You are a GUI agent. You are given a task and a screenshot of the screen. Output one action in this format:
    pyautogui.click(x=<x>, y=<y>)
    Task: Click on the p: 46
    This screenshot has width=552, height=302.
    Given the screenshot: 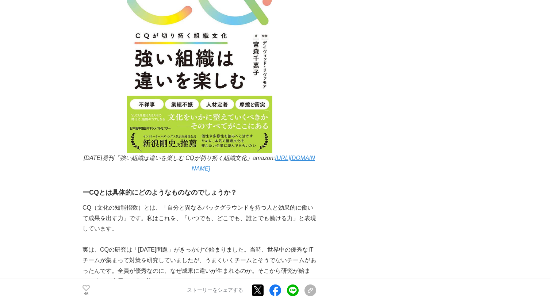 What is the action you would take?
    pyautogui.click(x=86, y=294)
    